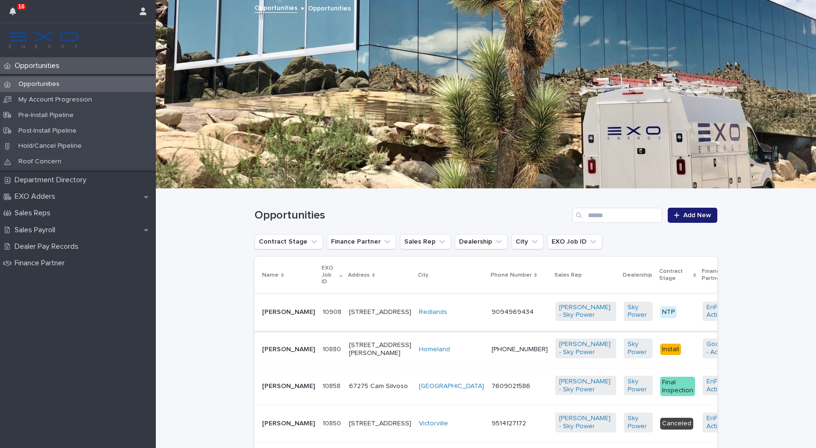  I want to click on span: Add New, so click(697, 215).